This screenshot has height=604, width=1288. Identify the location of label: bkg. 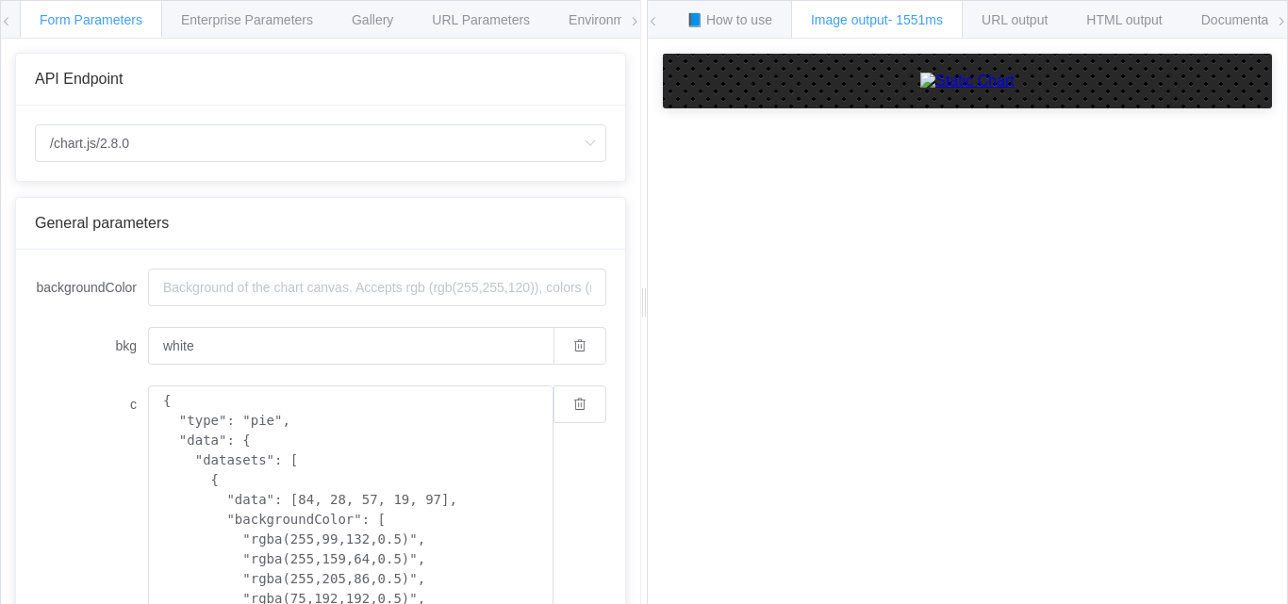
(91, 346).